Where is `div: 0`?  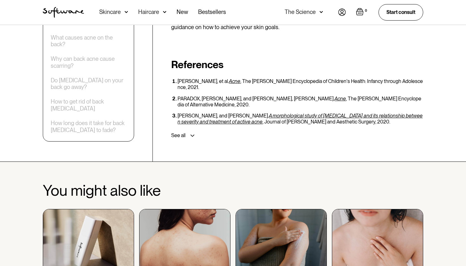
div: 0 is located at coordinates (366, 11).